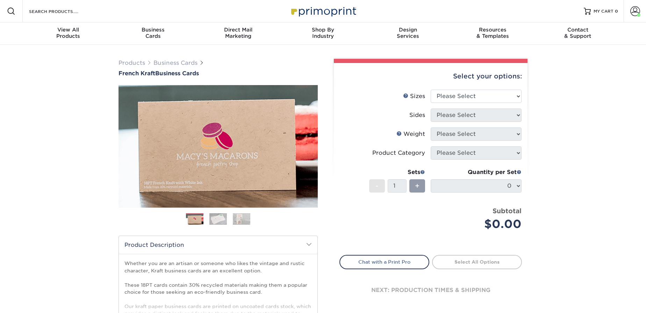  What do you see at coordinates (578, 30) in the screenshot?
I see `span: Contact` at bounding box center [578, 30].